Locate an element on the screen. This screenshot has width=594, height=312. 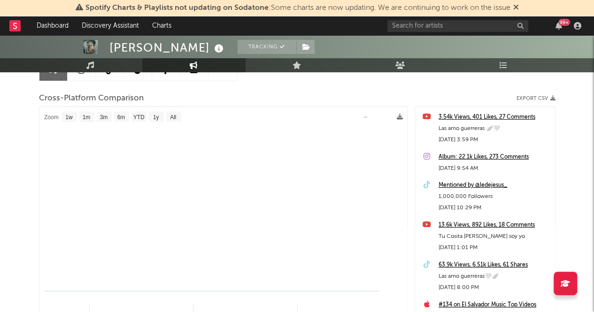
text: 6m is located at coordinates (121, 117).